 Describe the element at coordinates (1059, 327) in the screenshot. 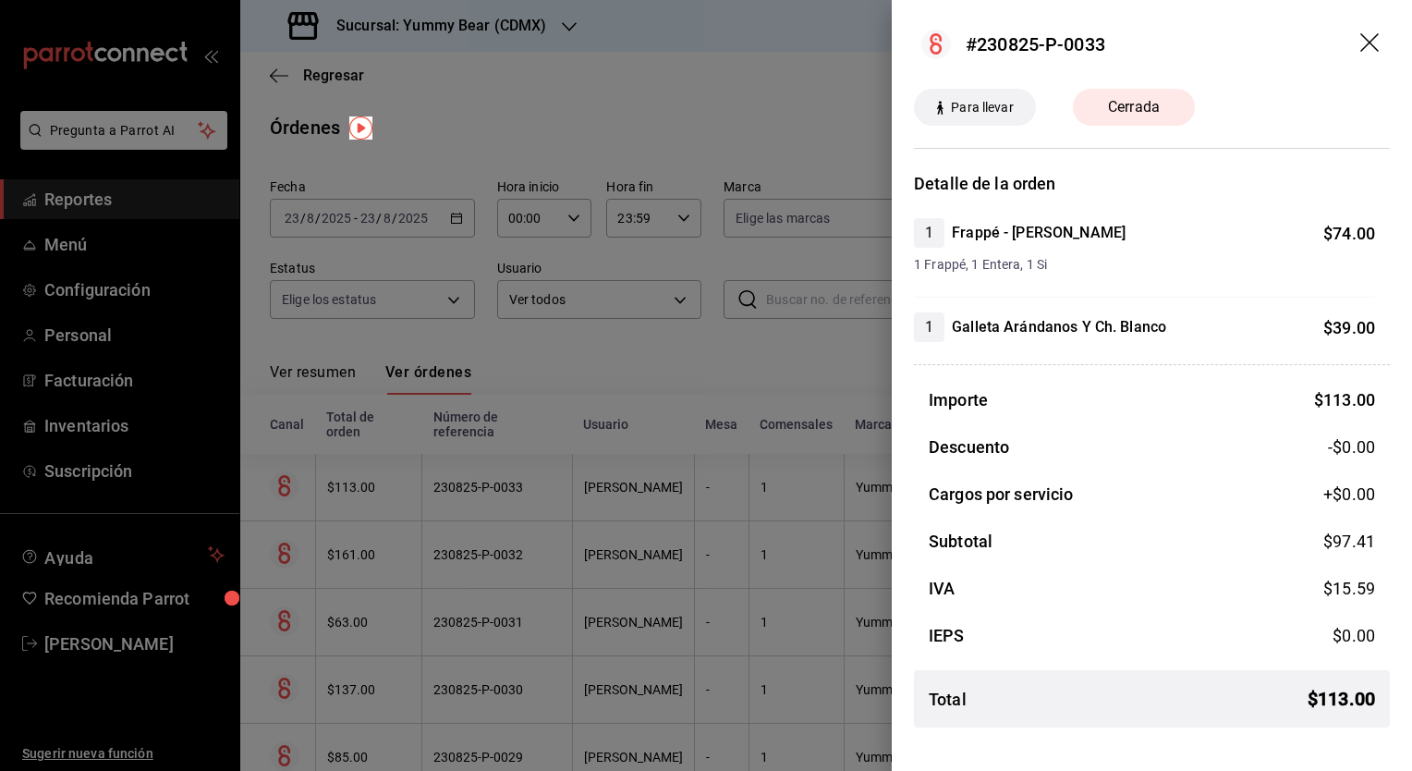

I see `h4: Galleta Arándanos Y Ch. Blanco` at that location.